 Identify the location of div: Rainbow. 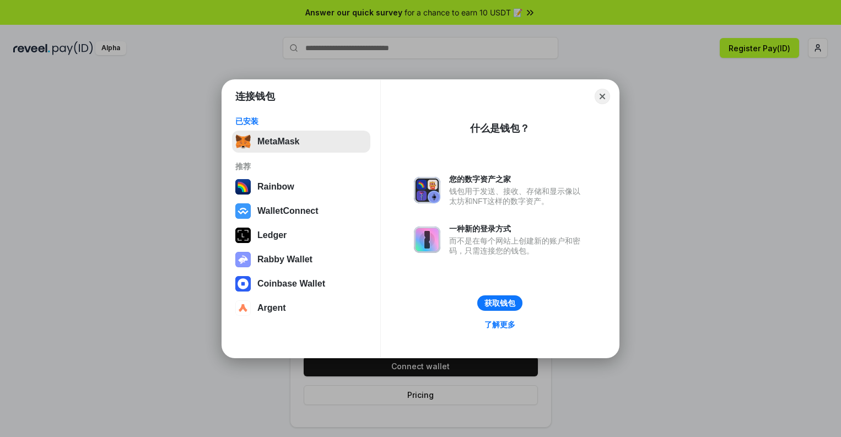
(276, 187).